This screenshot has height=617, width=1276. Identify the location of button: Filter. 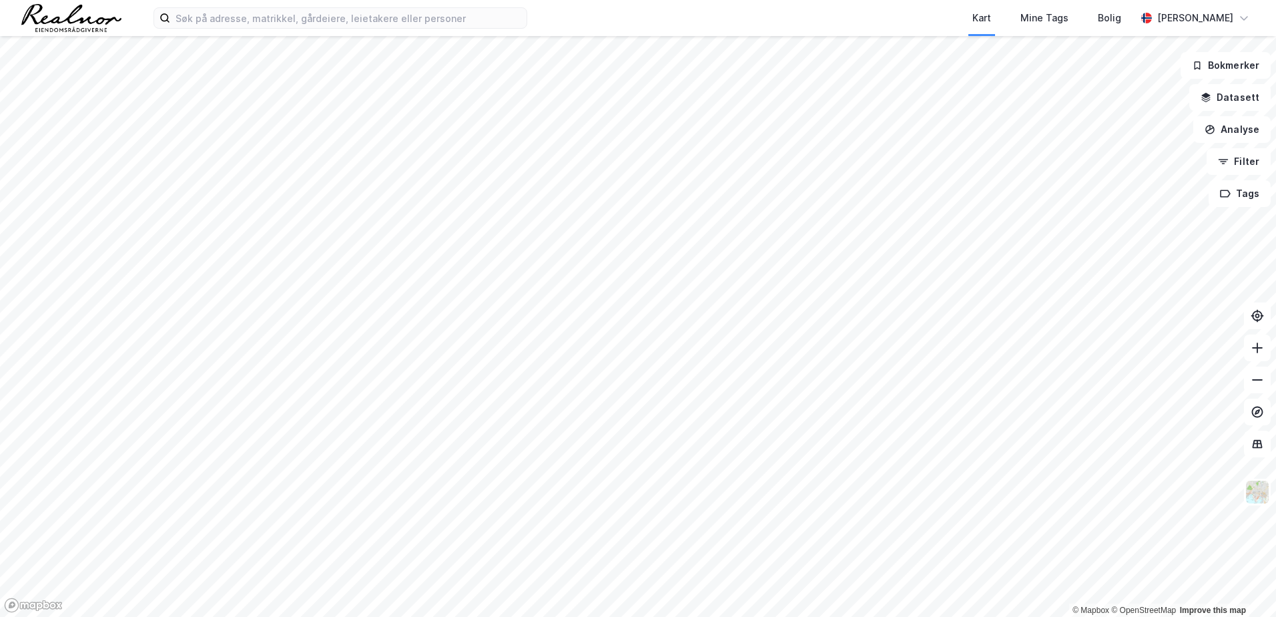
(1239, 162).